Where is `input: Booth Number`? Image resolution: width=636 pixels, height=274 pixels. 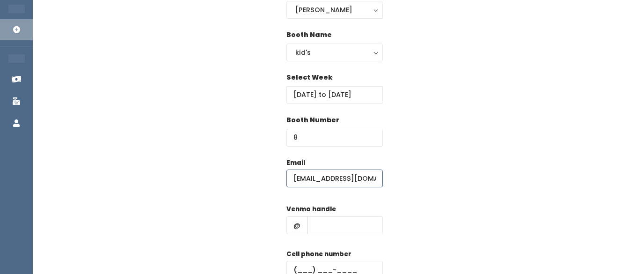
input: Booth Number is located at coordinates (335, 138).